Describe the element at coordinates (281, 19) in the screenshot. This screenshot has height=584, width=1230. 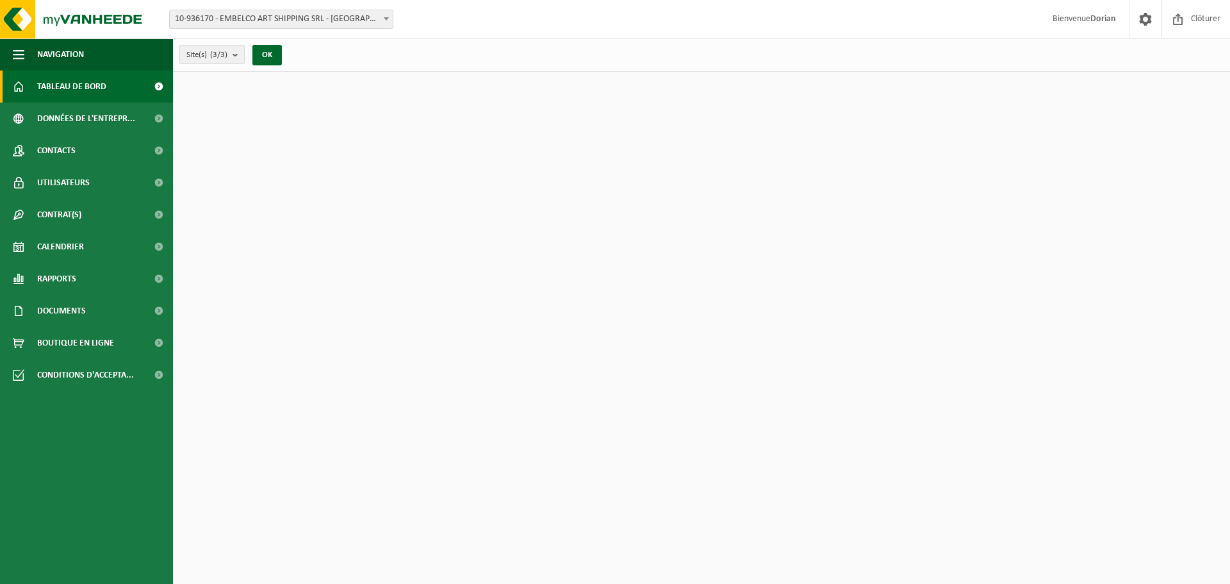
I see `span: 10-936170 - EMBELCO ART SHIPPING SRL - ETTERBEEK` at that location.